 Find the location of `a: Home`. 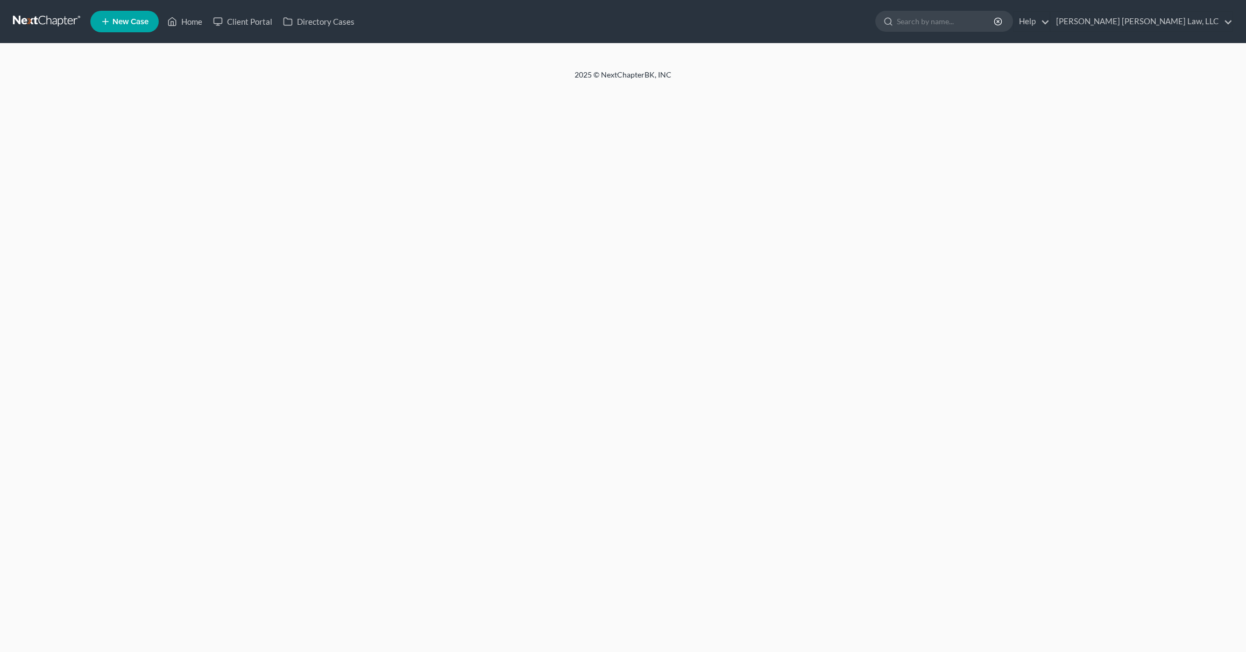

a: Home is located at coordinates (185, 22).